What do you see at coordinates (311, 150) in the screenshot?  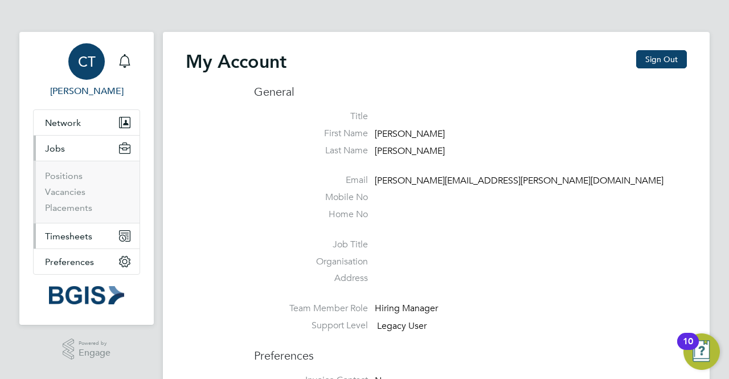 I see `label: Last Name` at bounding box center [311, 150].